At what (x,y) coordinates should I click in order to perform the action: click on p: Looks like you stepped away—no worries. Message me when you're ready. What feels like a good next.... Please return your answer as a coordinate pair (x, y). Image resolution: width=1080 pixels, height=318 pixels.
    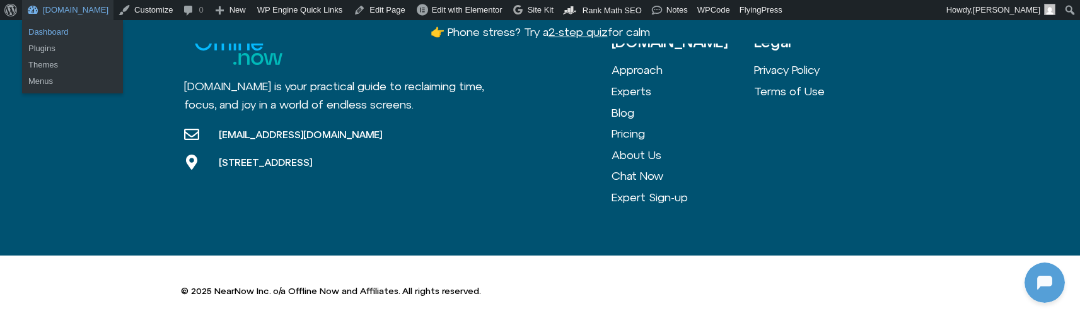
    Looking at the image, I should click on (131, 72).